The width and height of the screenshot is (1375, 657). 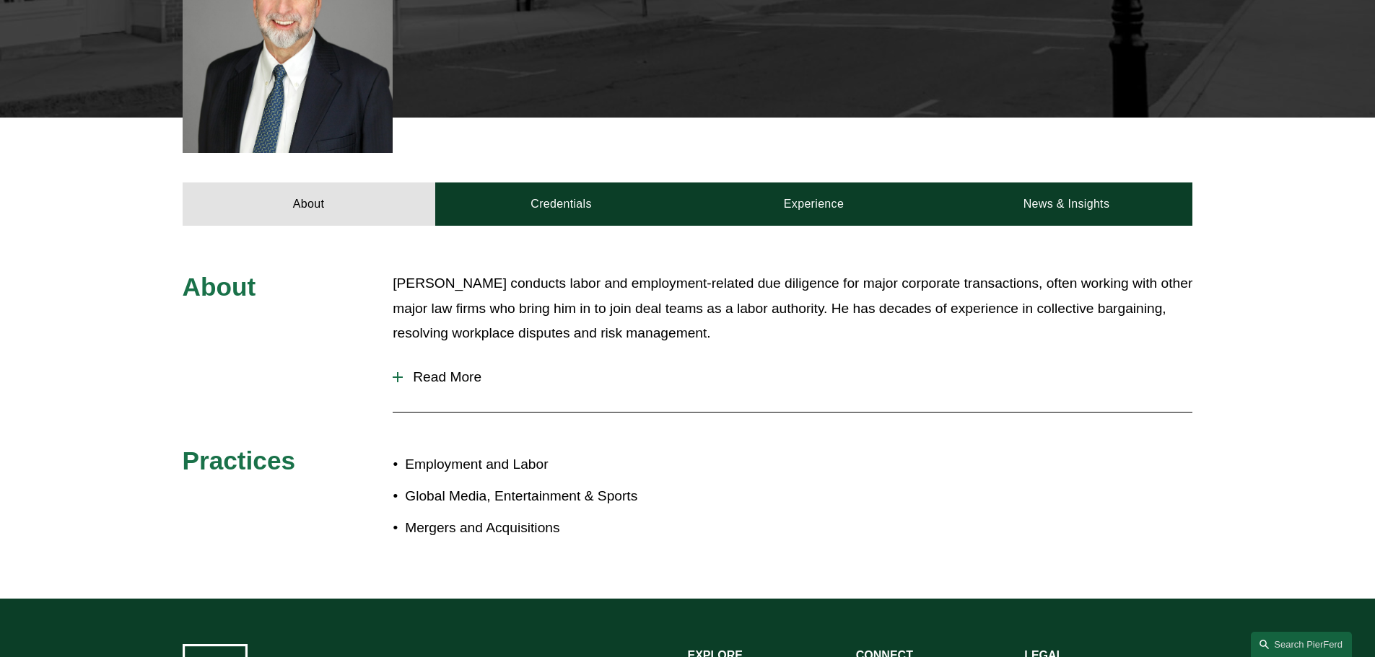 I want to click on a: News & Insights, so click(x=1066, y=204).